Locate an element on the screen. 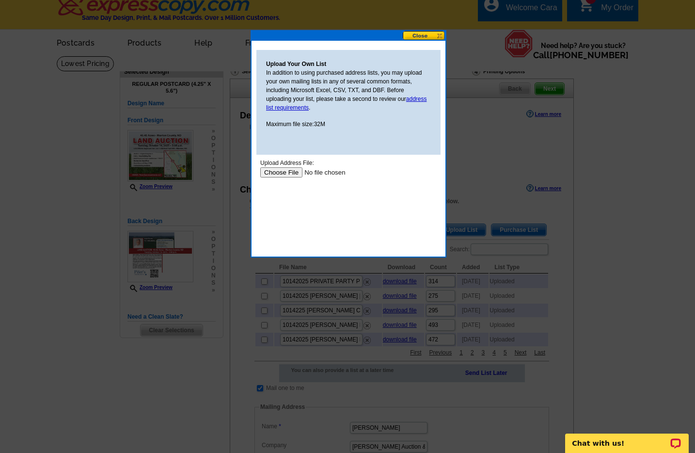 The image size is (695, 453). p: Maximum file size: is located at coordinates (349, 124).